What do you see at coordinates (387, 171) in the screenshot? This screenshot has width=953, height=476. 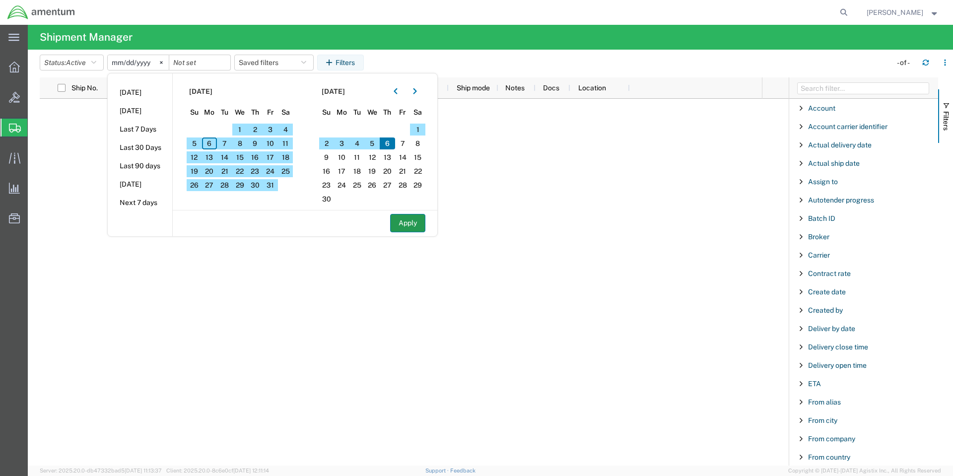 I see `span: 20` at bounding box center [387, 171].